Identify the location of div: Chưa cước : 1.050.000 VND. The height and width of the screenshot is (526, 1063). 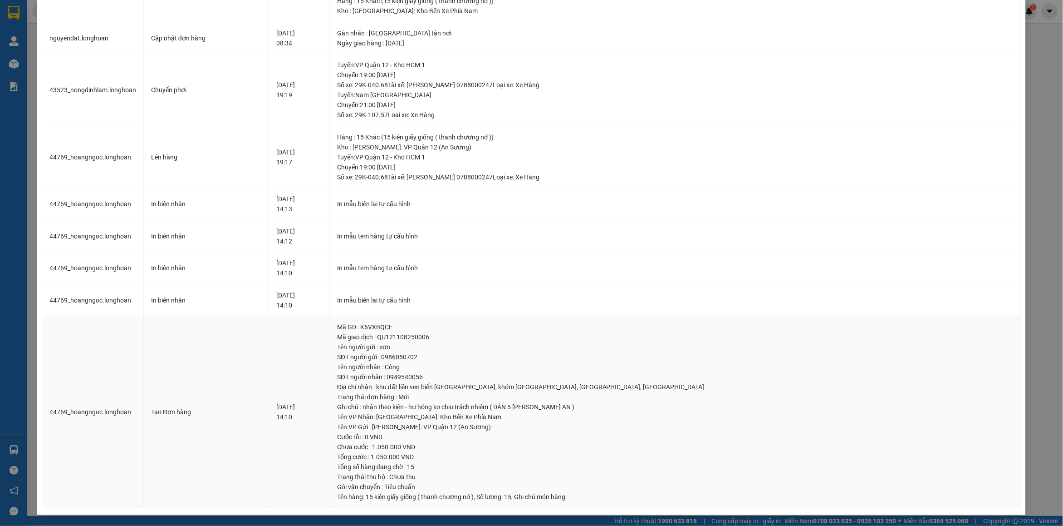
(675, 447).